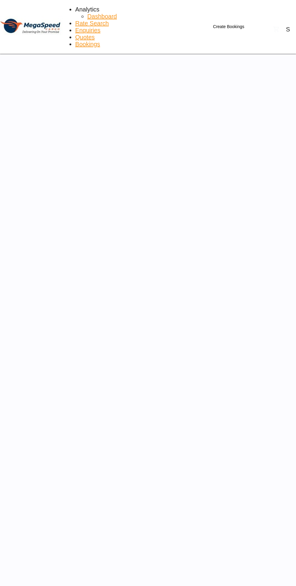  What do you see at coordinates (85, 37) in the screenshot?
I see `a: Quotes` at bounding box center [85, 37].